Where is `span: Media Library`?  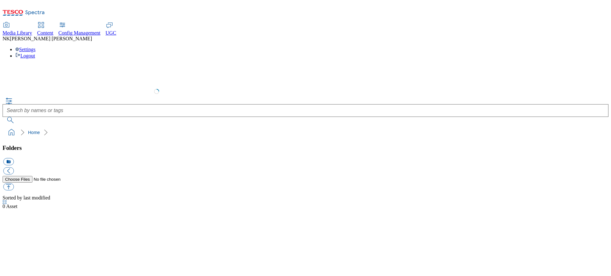 span: Media Library is located at coordinates (17, 33).